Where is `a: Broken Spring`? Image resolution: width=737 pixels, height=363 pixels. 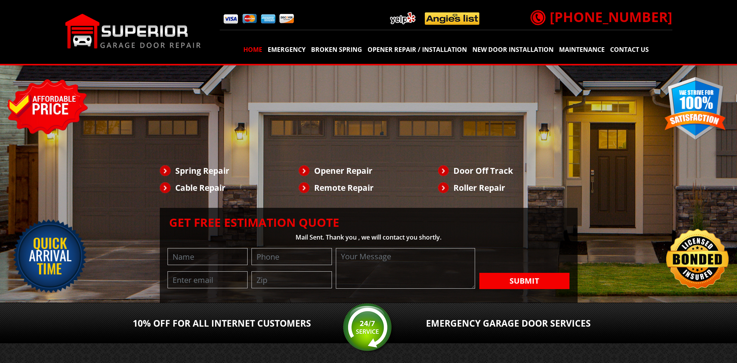
a: Broken Spring is located at coordinates (337, 50).